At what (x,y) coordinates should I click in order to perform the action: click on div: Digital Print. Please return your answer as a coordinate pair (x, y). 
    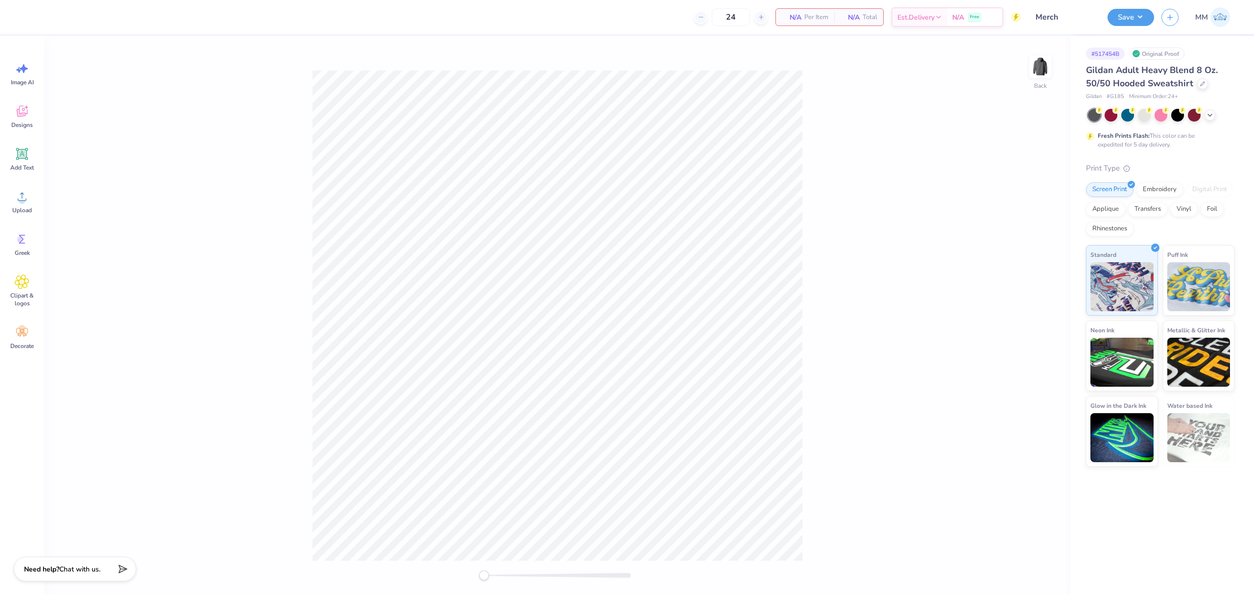
    Looking at the image, I should click on (1209, 190).